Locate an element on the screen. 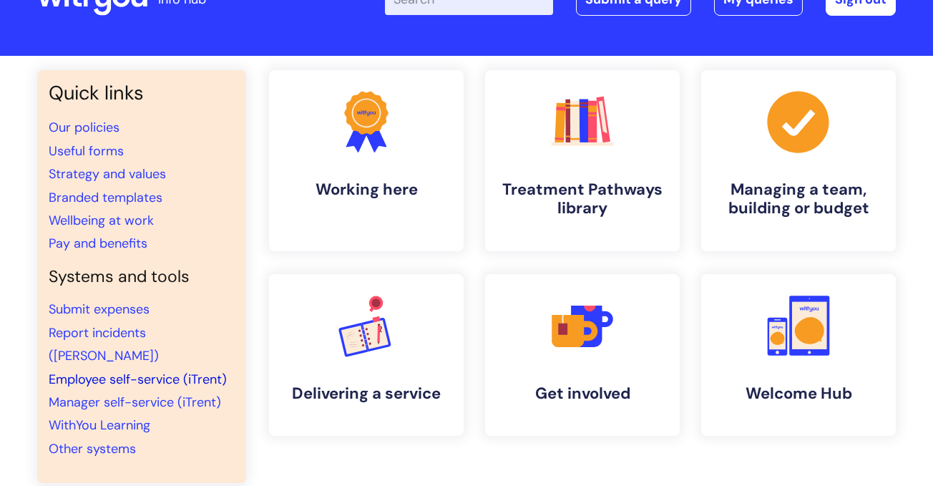 The image size is (933, 486). a: Branded templates is located at coordinates (105, 197).